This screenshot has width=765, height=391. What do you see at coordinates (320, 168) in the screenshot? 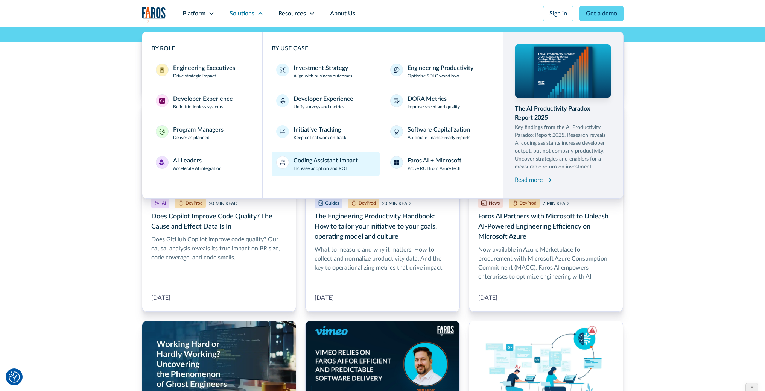
I see `p: Increase adoption and ROI` at bounding box center [320, 168].